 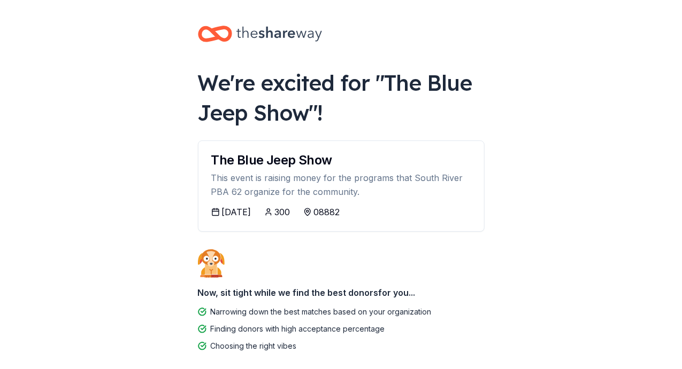 What do you see at coordinates (341, 98) in the screenshot?
I see `div: We're excited for " The Blue Jeep Show "!` at bounding box center [341, 98].